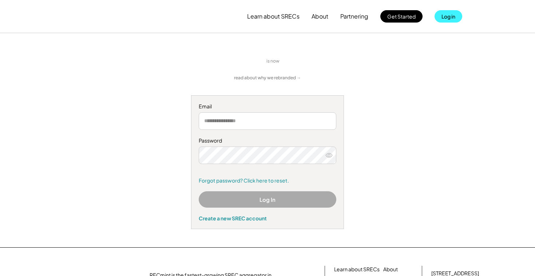 This screenshot has height=276, width=535. Describe the element at coordinates (391, 270) in the screenshot. I see `a: About` at that location.